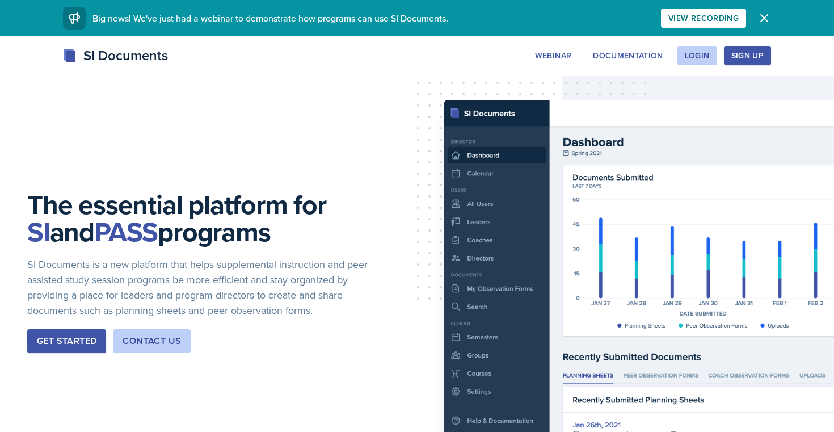 The image size is (834, 432). Describe the element at coordinates (747, 56) in the screenshot. I see `div: Sign Up` at that location.